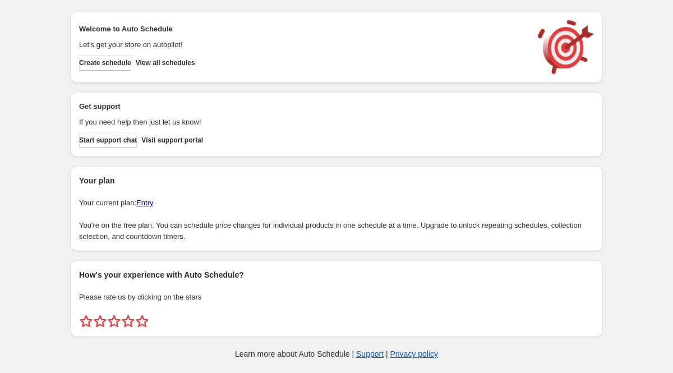 Image resolution: width=673 pixels, height=373 pixels. What do you see at coordinates (336, 275) in the screenshot?
I see `h2: How's your experience with Auto Schedule?` at bounding box center [336, 275].